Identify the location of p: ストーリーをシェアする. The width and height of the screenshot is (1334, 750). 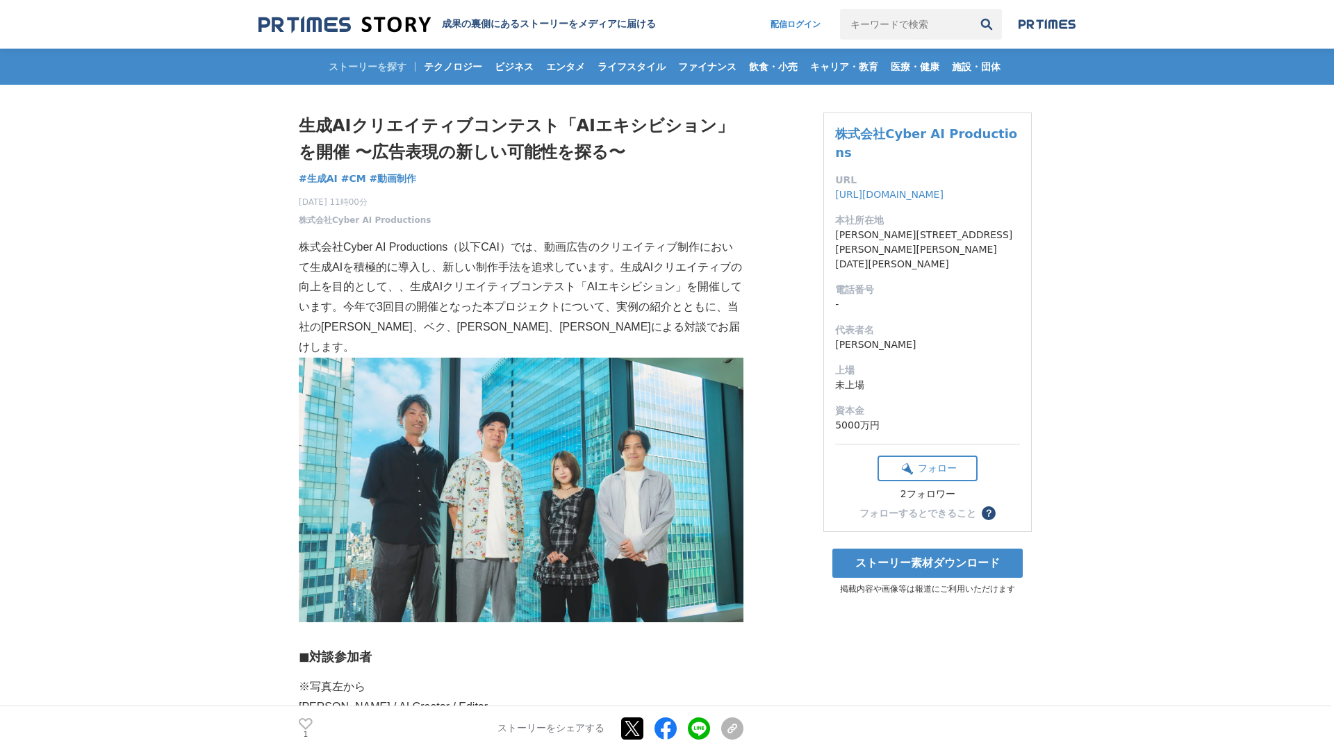
(551, 729).